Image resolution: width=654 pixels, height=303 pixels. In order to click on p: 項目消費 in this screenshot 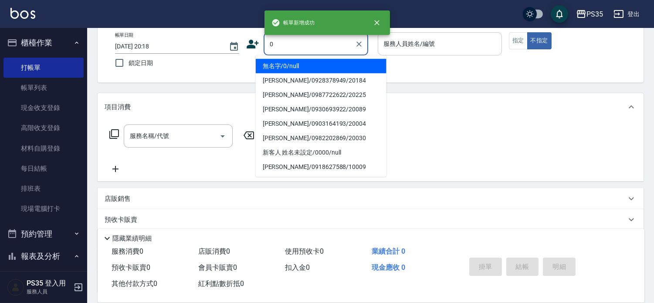, I will do `click(118, 107)`.